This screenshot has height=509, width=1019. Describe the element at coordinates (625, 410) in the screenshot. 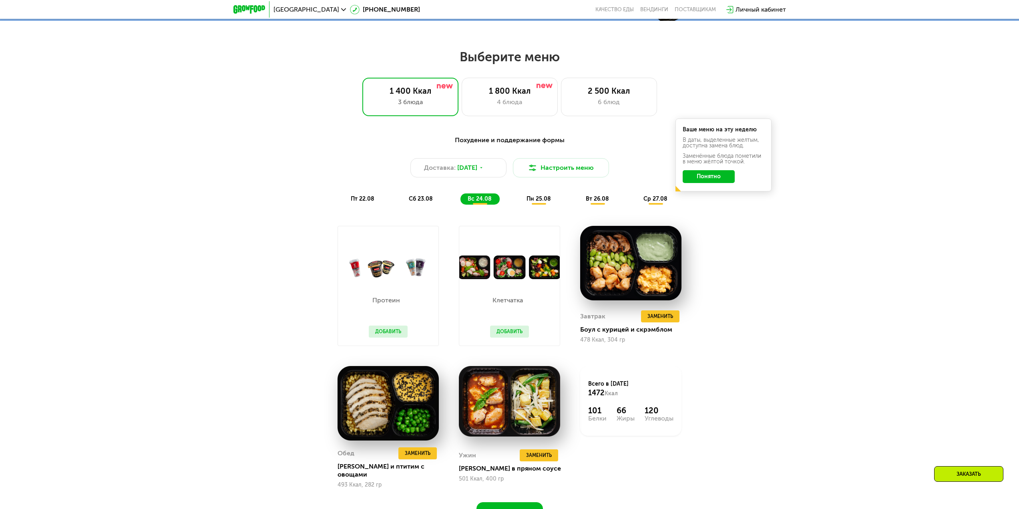

I see `div: 66` at that location.